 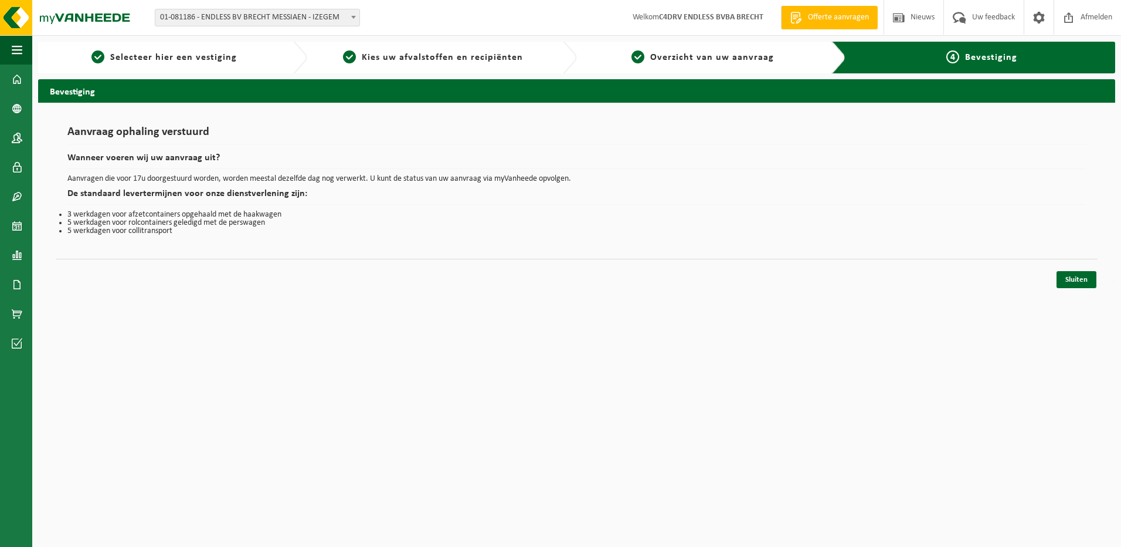 I want to click on a: Offerte aanvragen, so click(x=829, y=18).